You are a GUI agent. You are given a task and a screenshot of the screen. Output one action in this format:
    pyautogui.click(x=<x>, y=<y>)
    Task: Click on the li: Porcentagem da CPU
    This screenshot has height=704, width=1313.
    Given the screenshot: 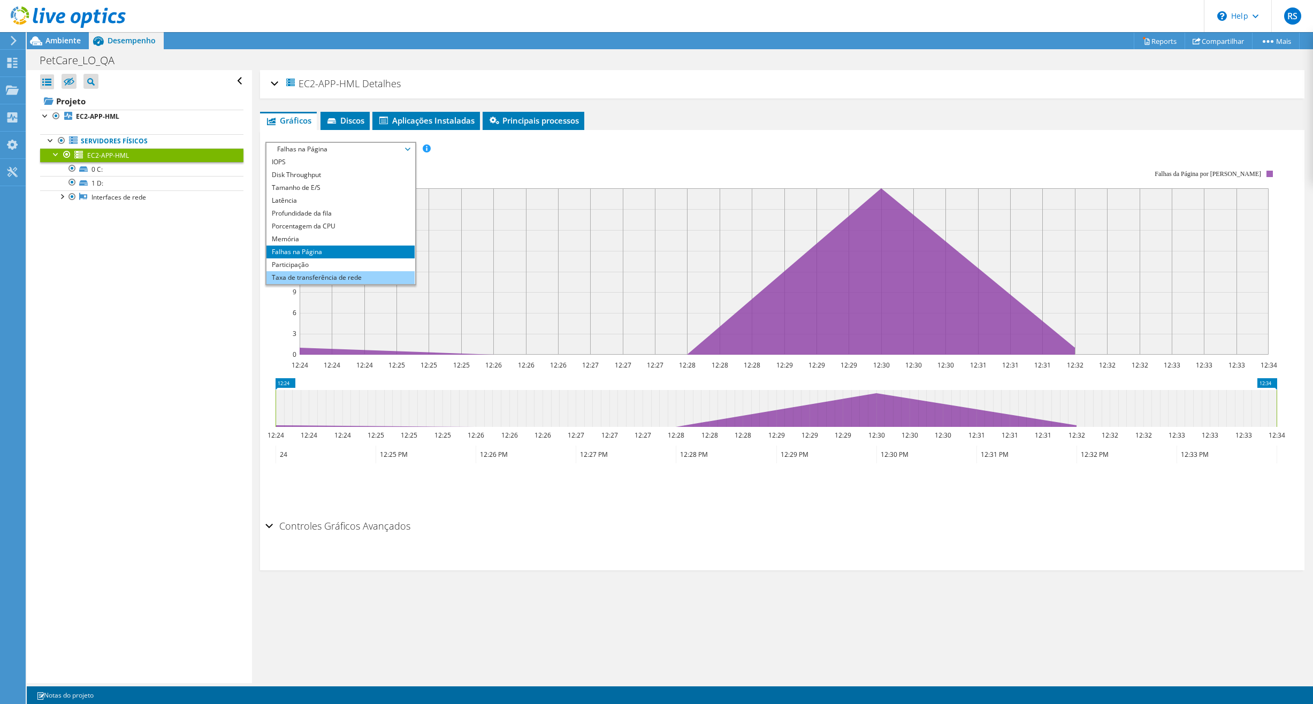 What is the action you would take?
    pyautogui.click(x=340, y=226)
    